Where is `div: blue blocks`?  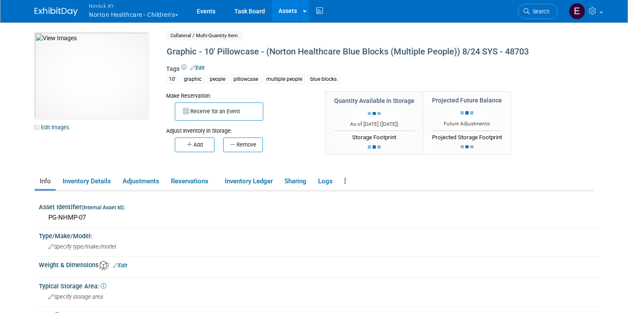 div: blue blocks is located at coordinates (323, 79).